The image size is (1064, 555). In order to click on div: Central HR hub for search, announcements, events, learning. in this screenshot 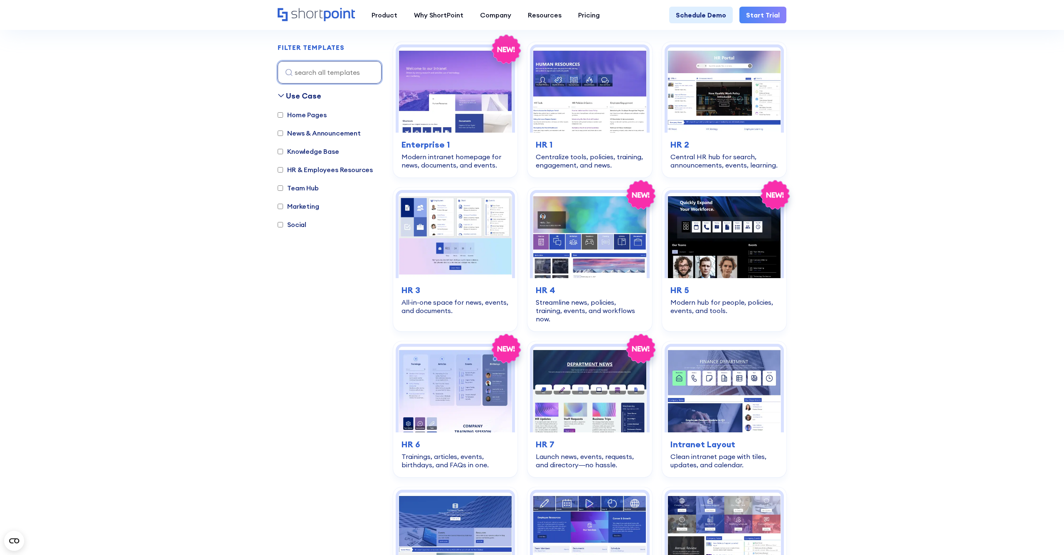, I will do `click(724, 161)`.